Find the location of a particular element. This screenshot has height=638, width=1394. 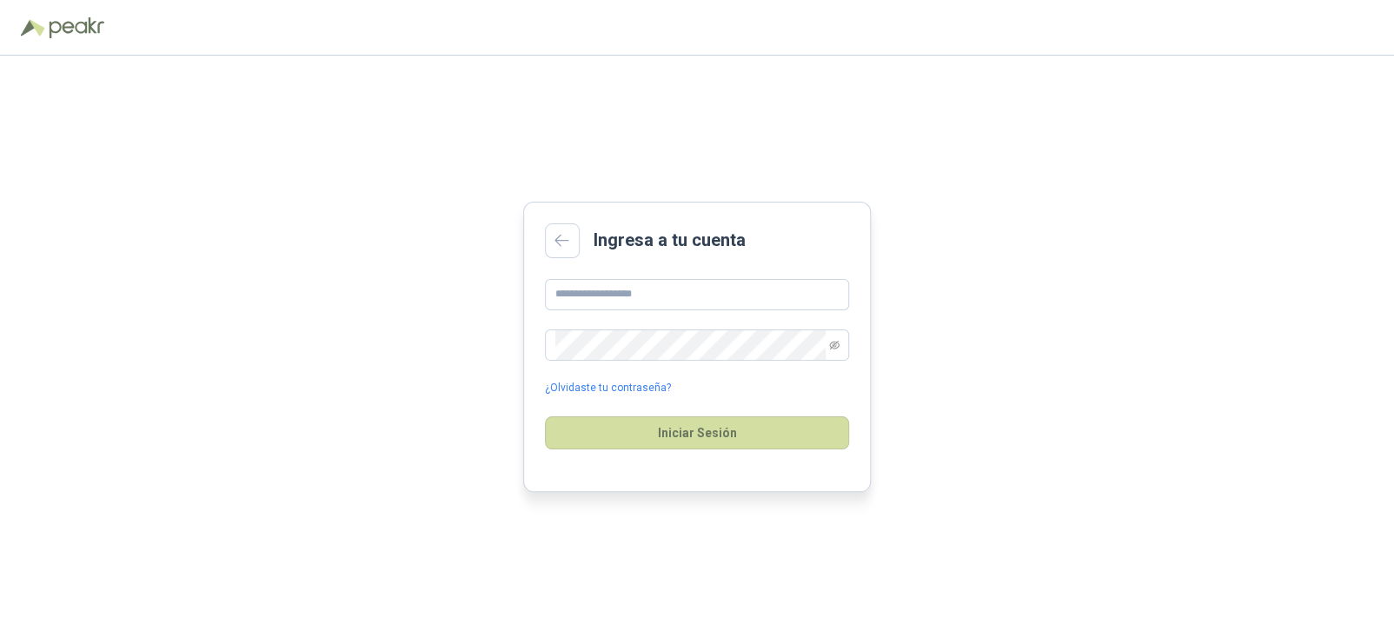

img: Logo is located at coordinates (33, 28).